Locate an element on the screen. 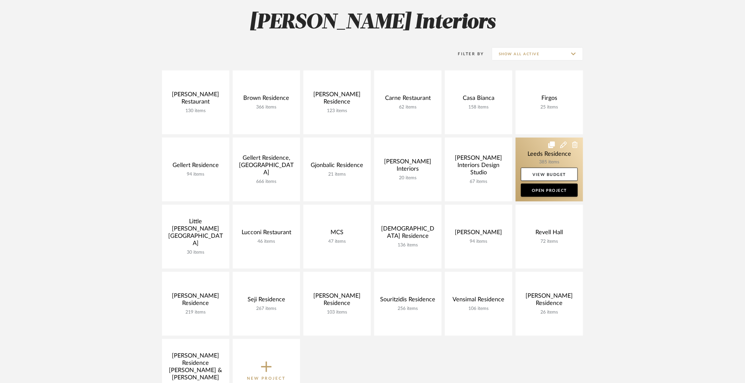 The height and width of the screenshot is (383, 745). div: Seji Residence is located at coordinates (266, 301).